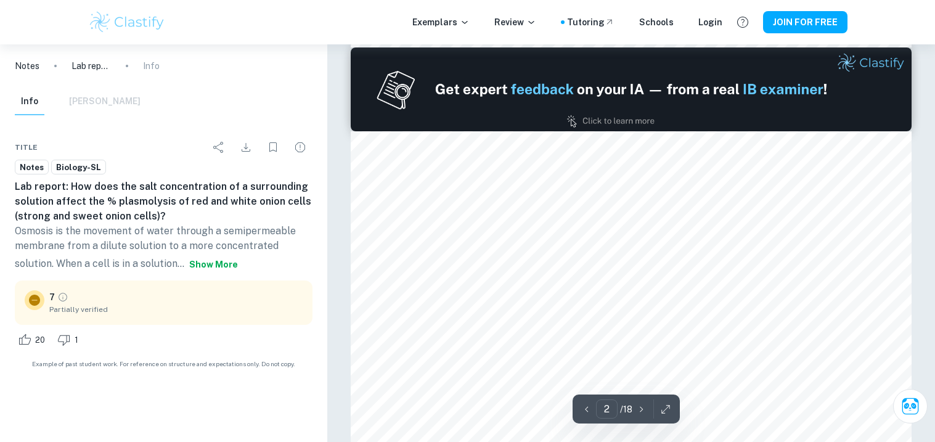  What do you see at coordinates (246, 147) in the screenshot?
I see `div: Download` at bounding box center [246, 147].